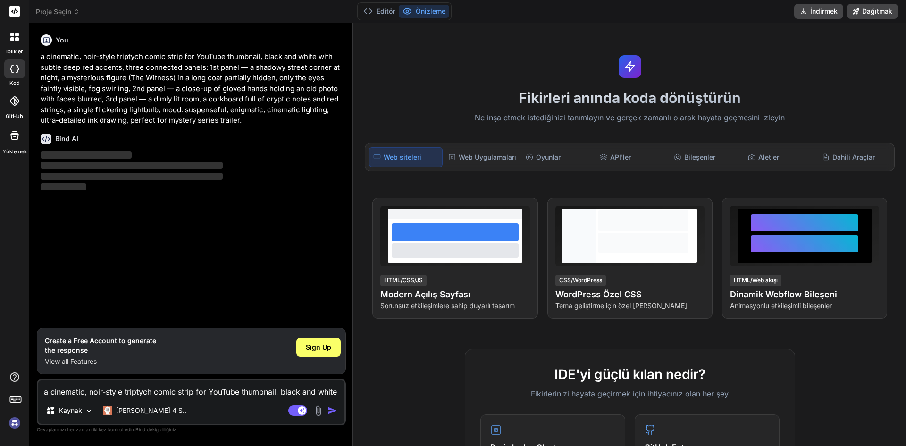  What do you see at coordinates (89, 411) in the screenshot?
I see `img: Modelleri Seçin` at bounding box center [89, 411].